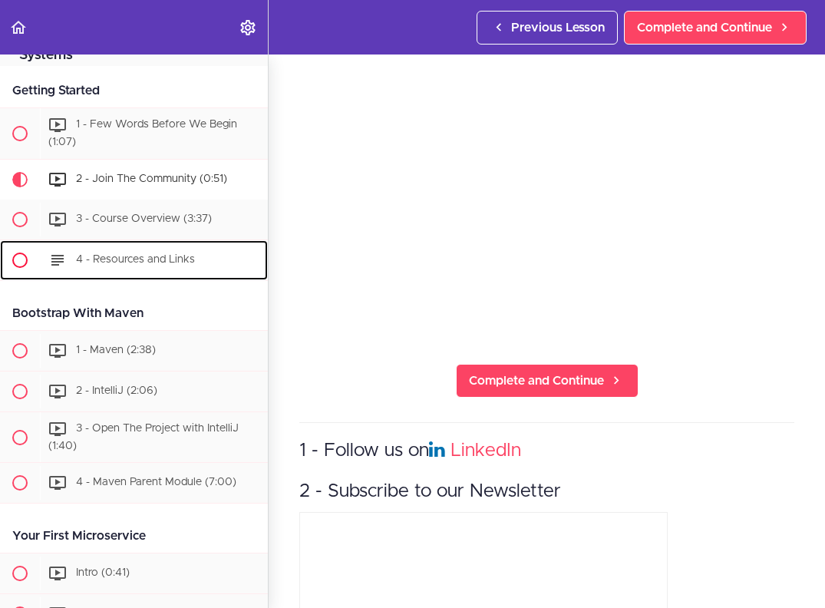 Image resolution: width=825 pixels, height=608 pixels. Describe the element at coordinates (143, 133) in the screenshot. I see `span: 1 - Few Words Before We Begin (1:07)` at that location.